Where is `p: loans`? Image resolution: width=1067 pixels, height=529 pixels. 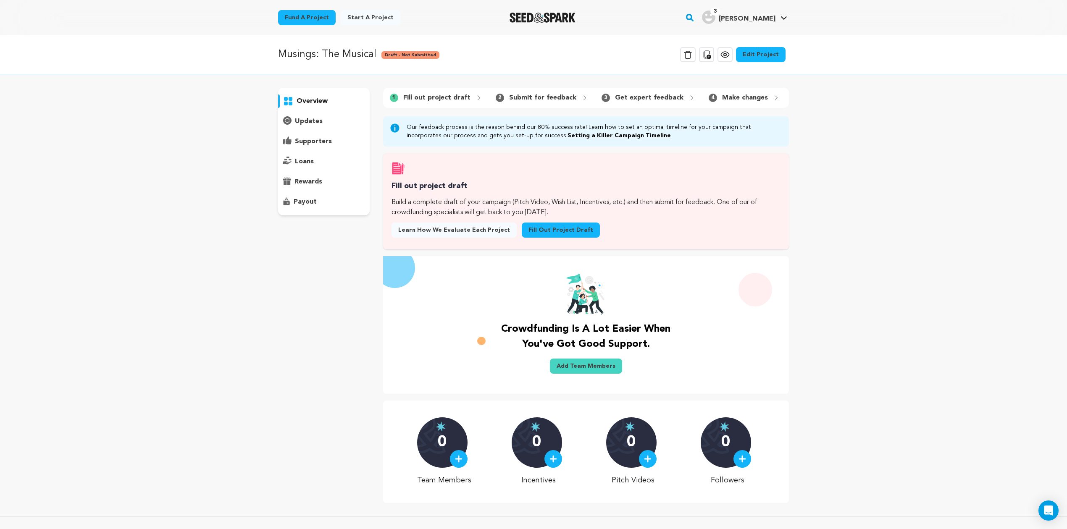
p: loans is located at coordinates (304, 162).